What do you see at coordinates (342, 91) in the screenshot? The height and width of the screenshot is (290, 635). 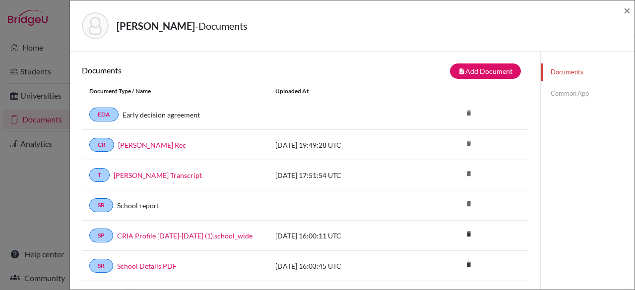 I see `div: Uploaded at` at bounding box center [342, 91].